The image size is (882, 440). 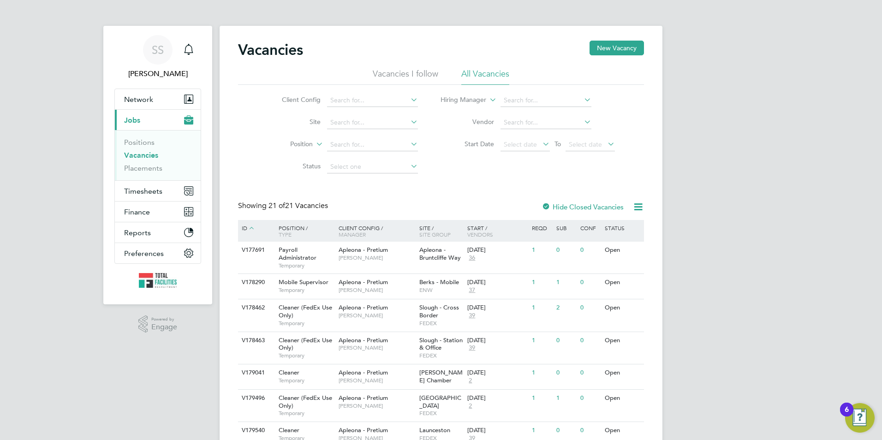 I want to click on span: To, so click(x=558, y=144).